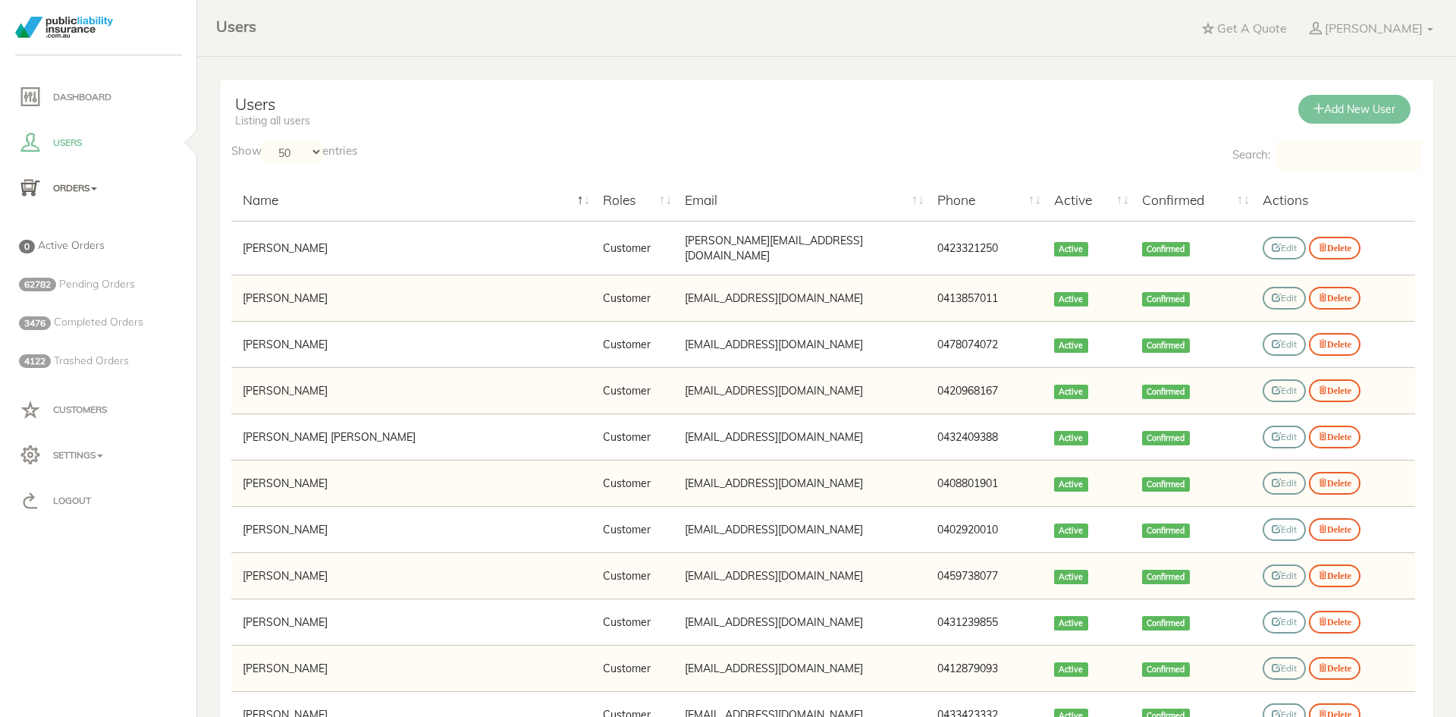  What do you see at coordinates (99, 409) in the screenshot?
I see `p: Customers` at bounding box center [99, 409].